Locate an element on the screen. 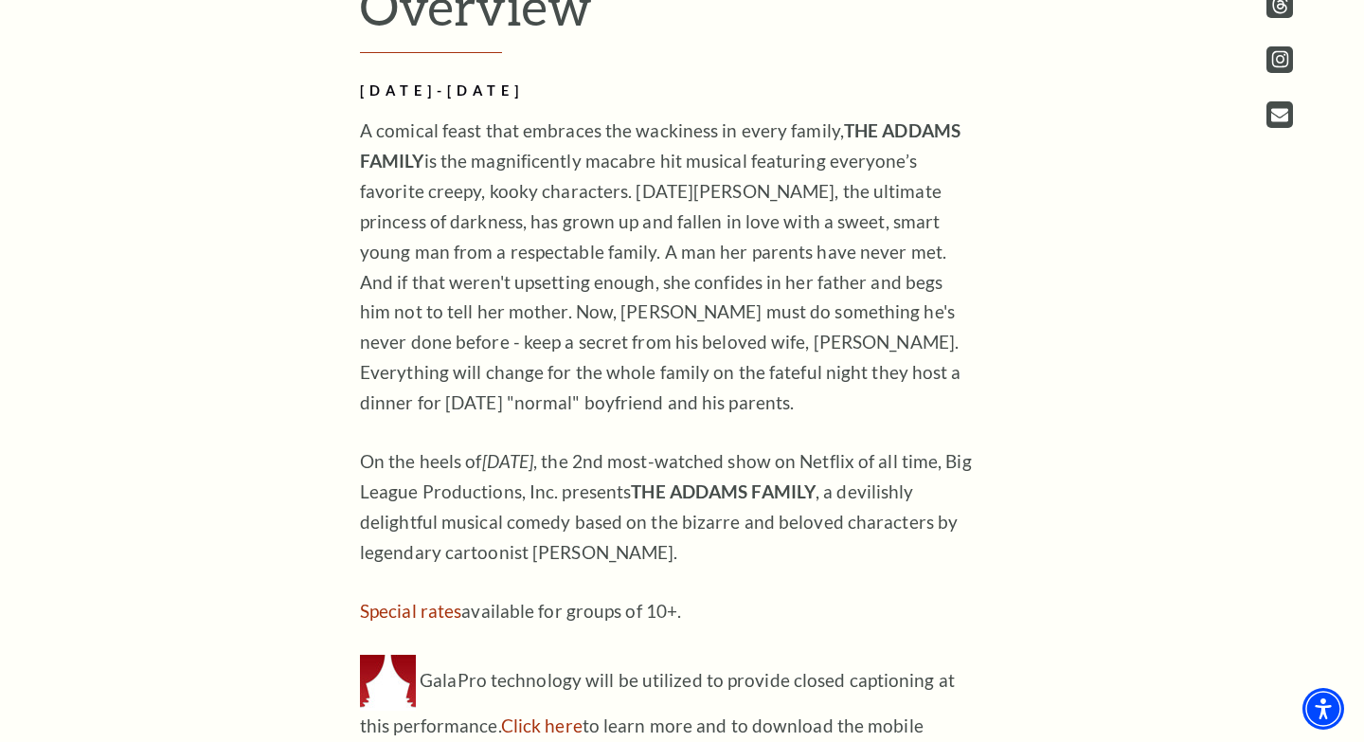  a: instagram - open in a new tab is located at coordinates (1280, 60).